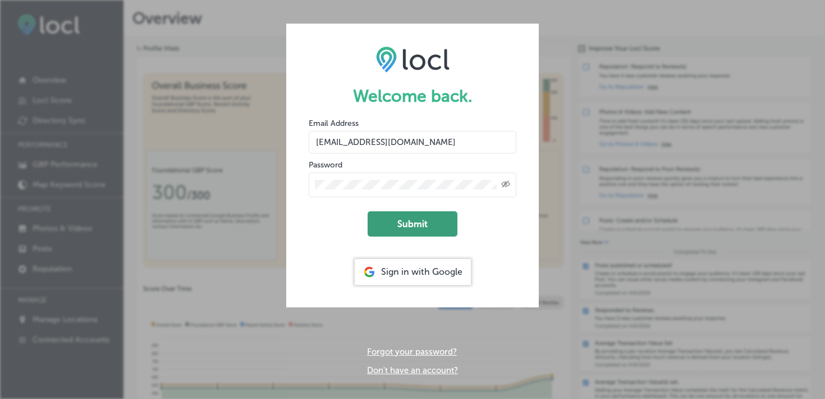  What do you see at coordinates (413, 96) in the screenshot?
I see `h1: Welcome back.` at bounding box center [413, 96].